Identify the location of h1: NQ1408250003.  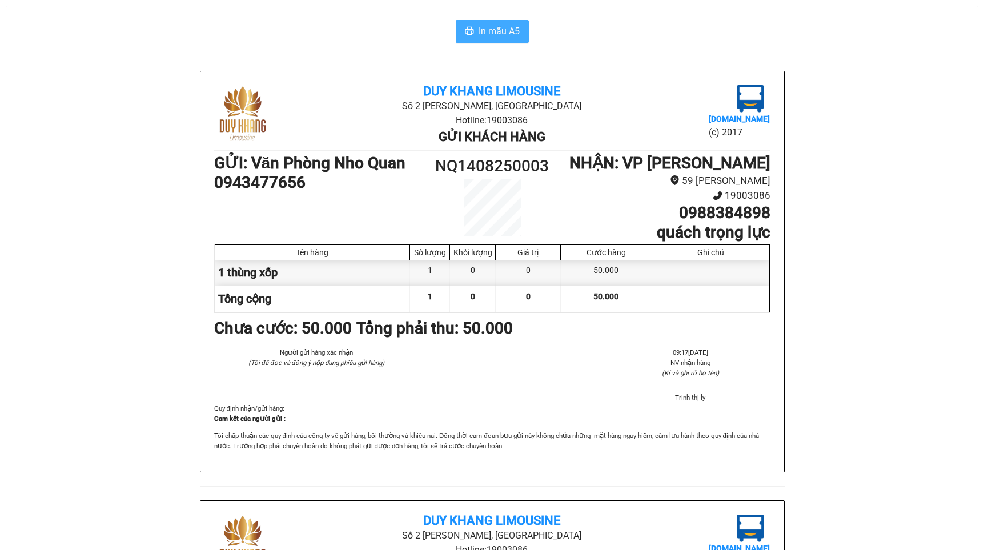
(492, 166).